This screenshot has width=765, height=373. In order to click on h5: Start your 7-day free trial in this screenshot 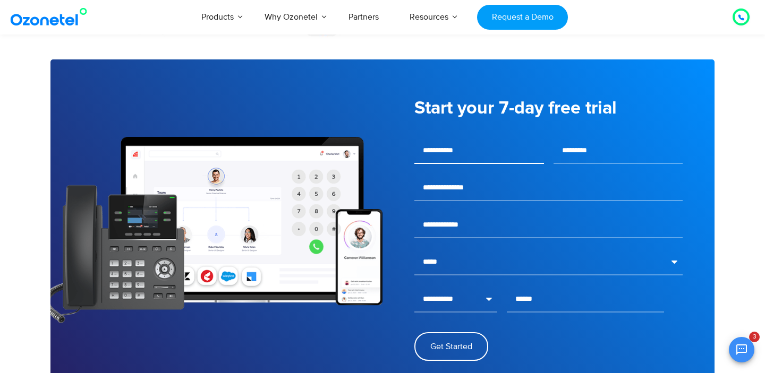, I will do `click(548, 108)`.